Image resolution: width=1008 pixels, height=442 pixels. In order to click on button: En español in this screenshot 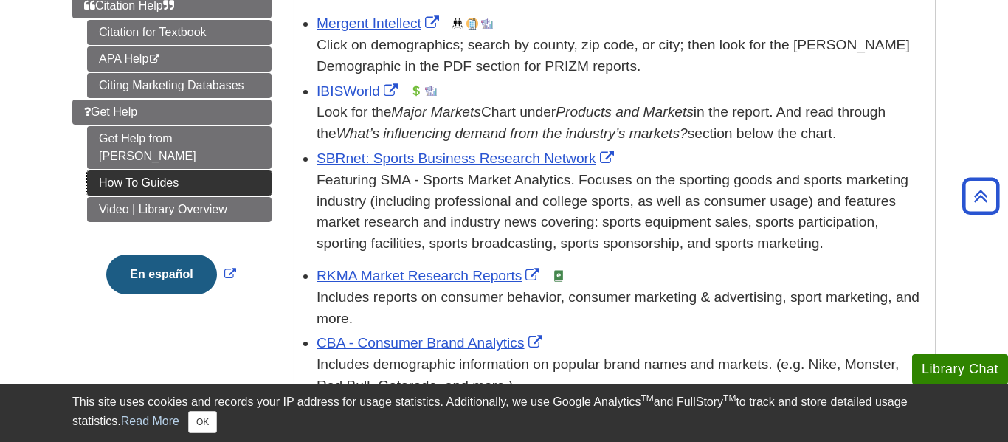, I will do `click(161, 275)`.